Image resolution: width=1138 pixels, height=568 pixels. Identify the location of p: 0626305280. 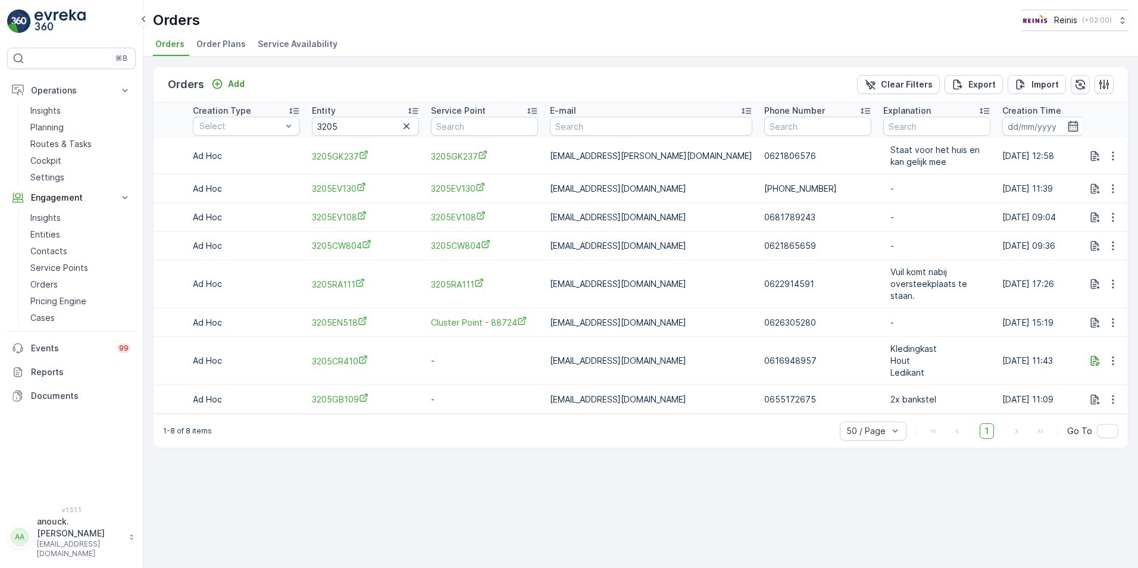
(818, 323).